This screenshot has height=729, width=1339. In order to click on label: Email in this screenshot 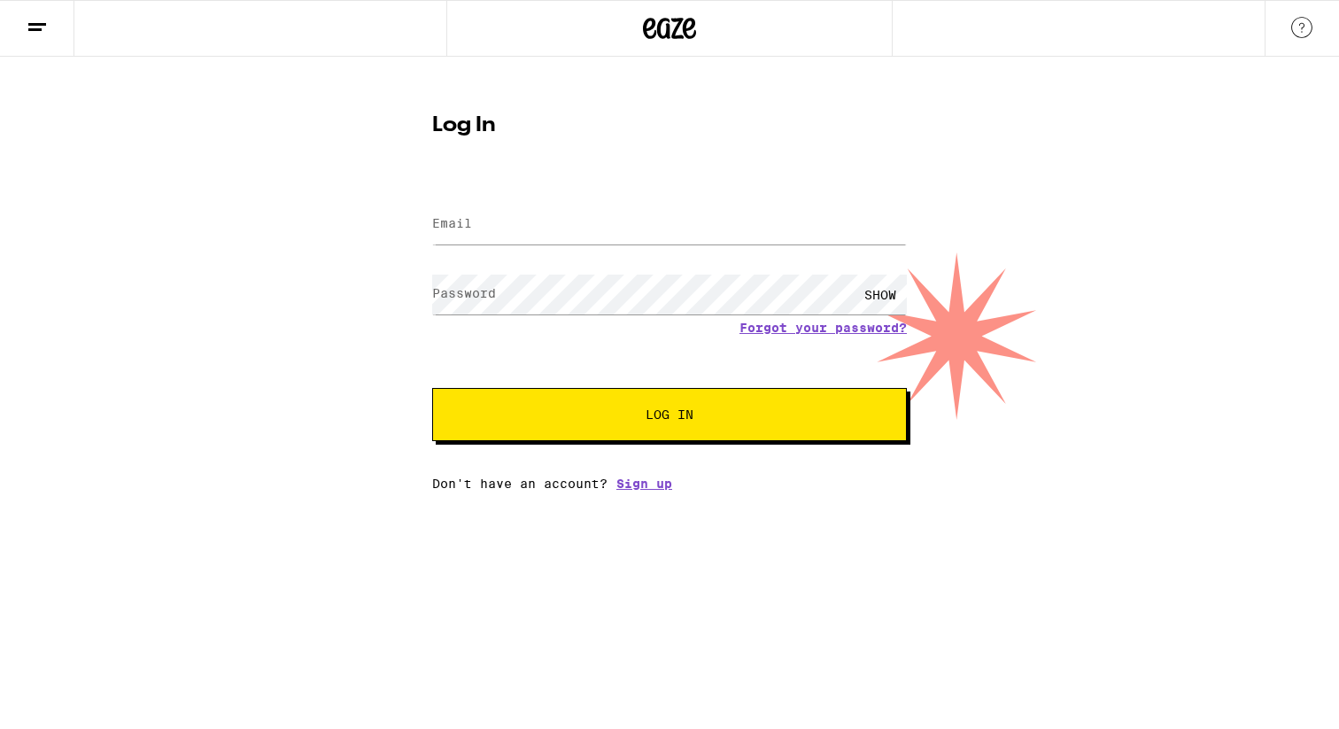, I will do `click(452, 223)`.